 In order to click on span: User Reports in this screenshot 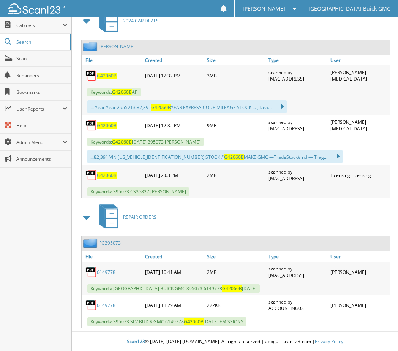, I will do `click(39, 109)`.